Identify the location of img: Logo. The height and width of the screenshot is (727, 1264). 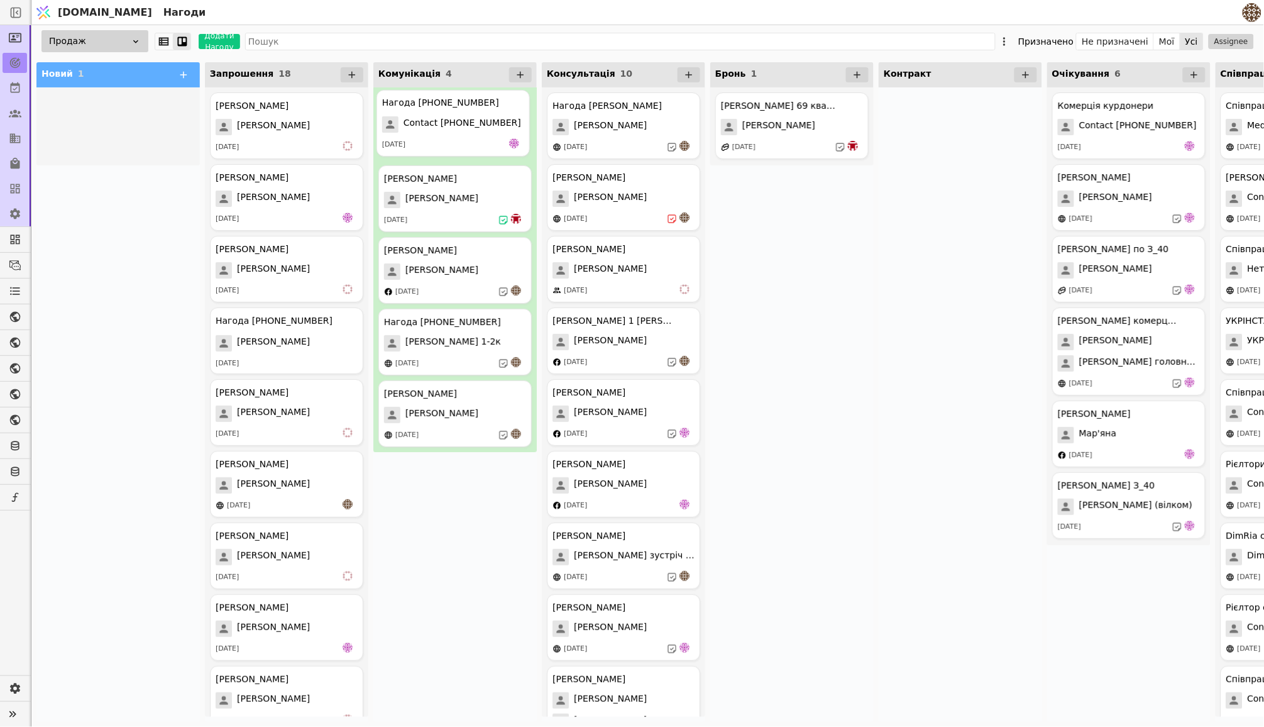
(43, 13).